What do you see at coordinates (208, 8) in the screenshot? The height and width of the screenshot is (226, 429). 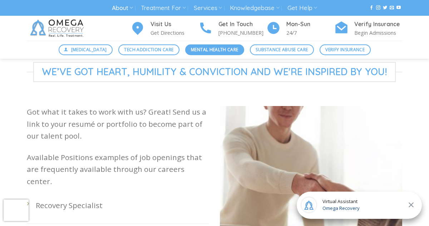 I see `a: Services` at bounding box center [208, 8].